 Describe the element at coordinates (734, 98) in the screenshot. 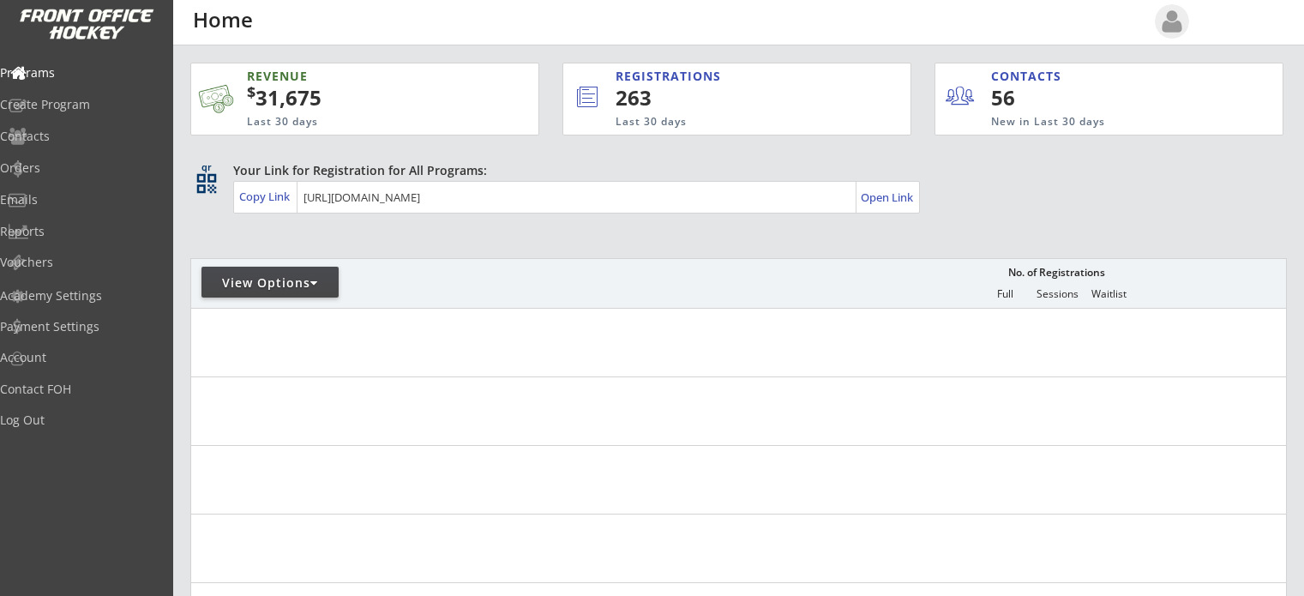

I see `div: 263` at that location.